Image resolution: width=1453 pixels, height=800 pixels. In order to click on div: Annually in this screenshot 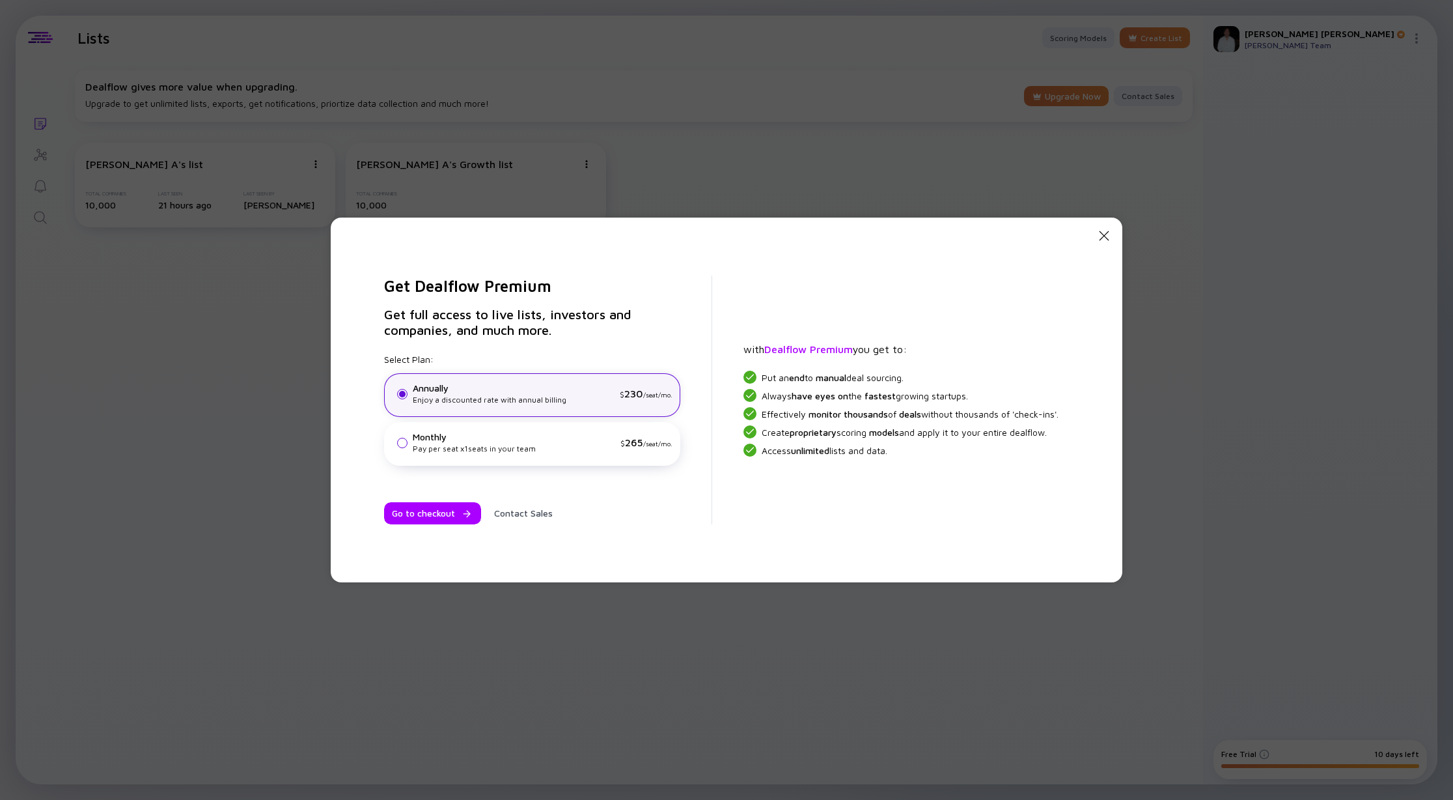, I will do `click(514, 388)`.